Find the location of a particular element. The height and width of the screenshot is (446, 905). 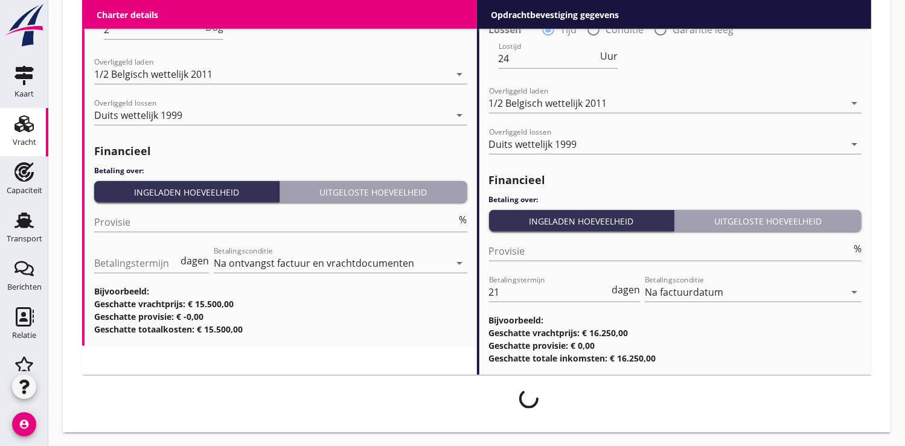

div: Kaart is located at coordinates (24, 94).